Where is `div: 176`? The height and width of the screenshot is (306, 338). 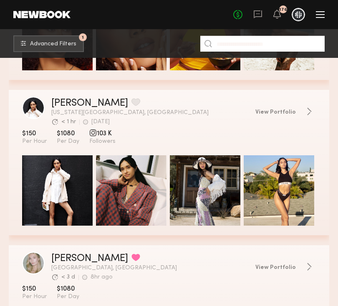
div: 176 is located at coordinates (283, 10).